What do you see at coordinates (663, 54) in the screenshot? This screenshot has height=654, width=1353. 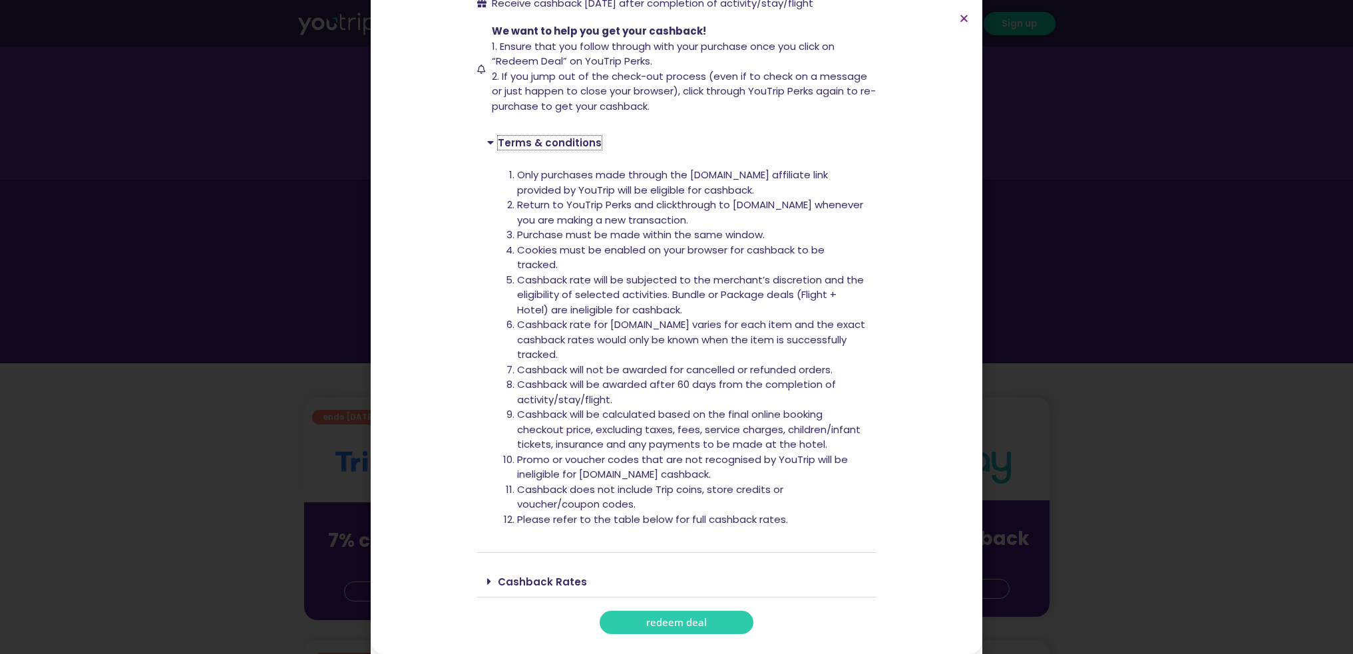 I see `span: 1. Ensure that you follow through with your purchase once you click on “Redeem Deal” on YouTrip P...` at bounding box center [663, 54].